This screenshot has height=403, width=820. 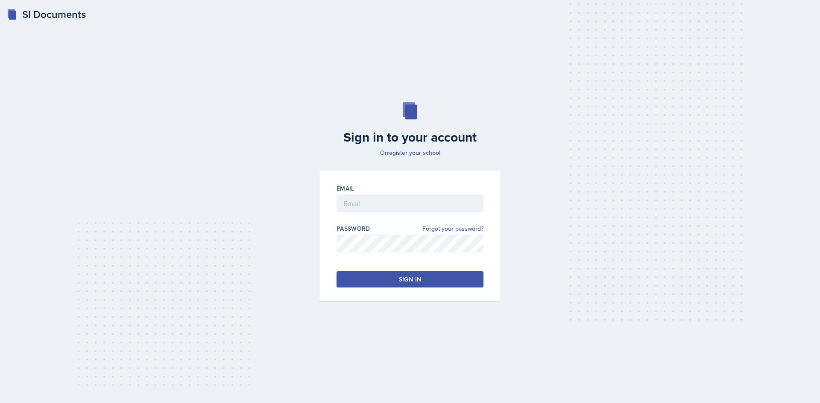 What do you see at coordinates (410, 153) in the screenshot?
I see `p: Or` at bounding box center [410, 153].